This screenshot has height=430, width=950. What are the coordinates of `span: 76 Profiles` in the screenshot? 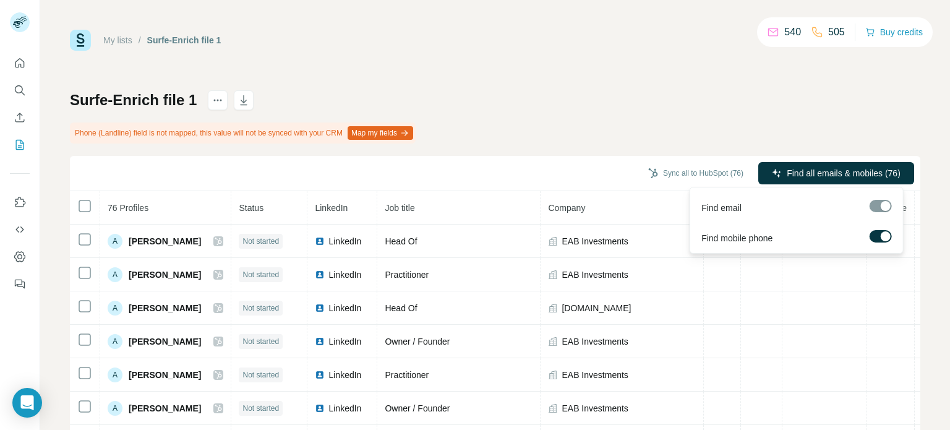 It's located at (128, 208).